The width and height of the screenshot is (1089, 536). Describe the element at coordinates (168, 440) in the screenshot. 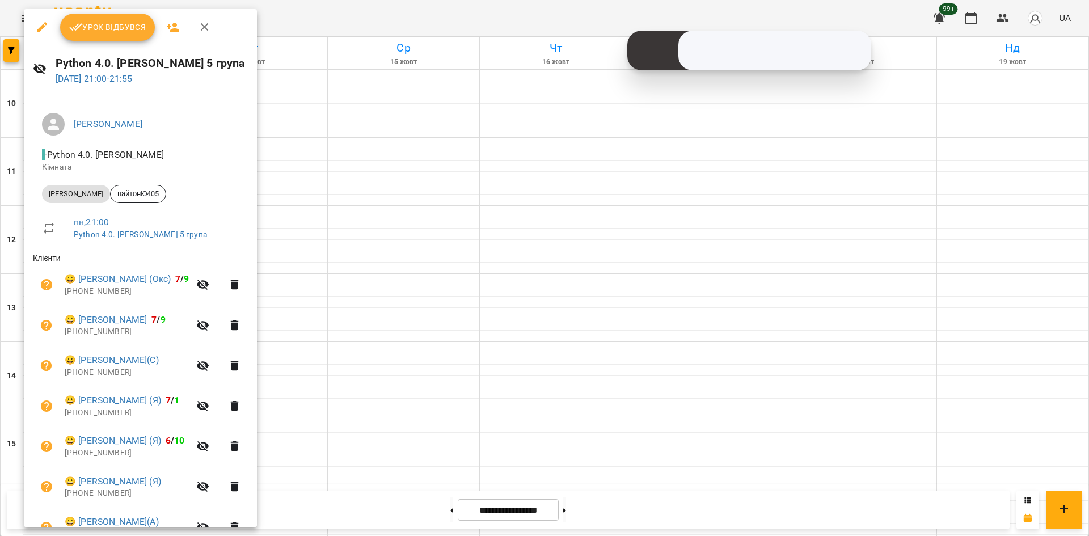

I see `span: 6` at that location.